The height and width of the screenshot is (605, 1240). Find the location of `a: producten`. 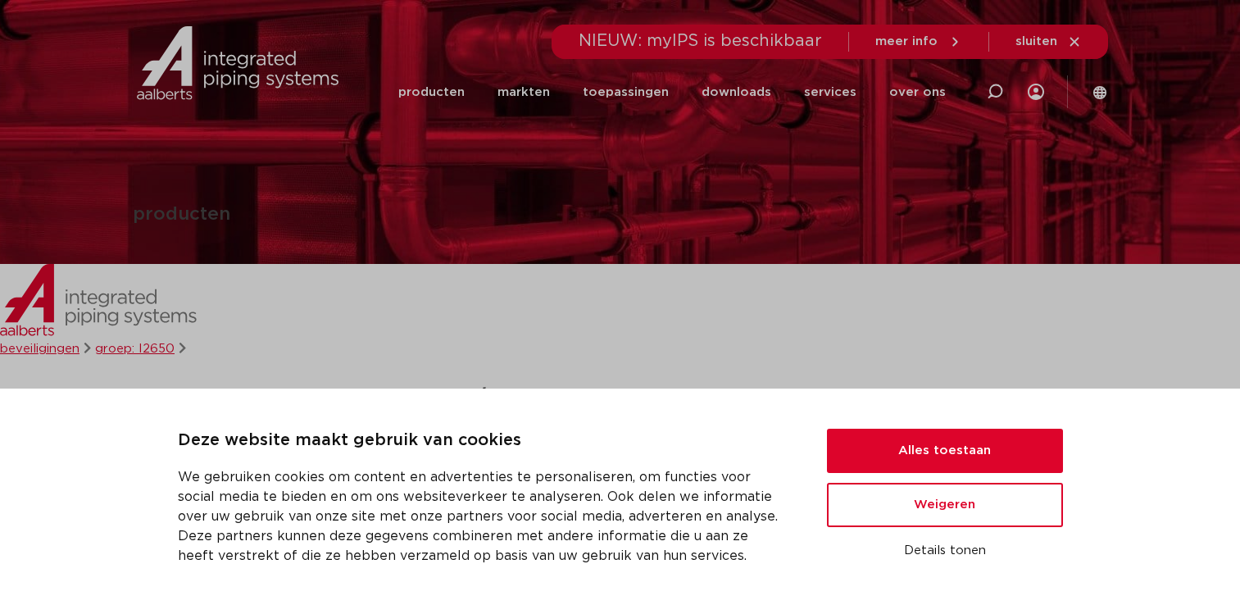

a: producten is located at coordinates (431, 92).